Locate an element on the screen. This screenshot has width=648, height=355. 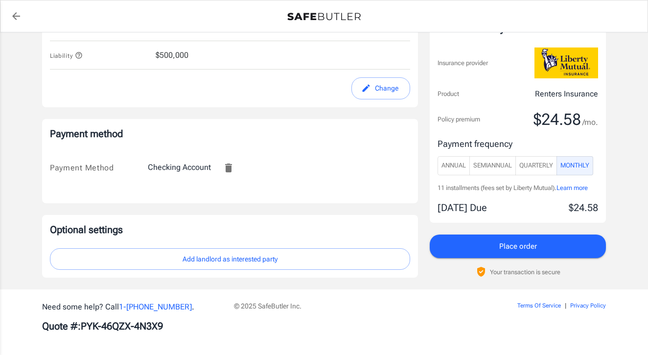
p: $24.58 is located at coordinates (583, 207).